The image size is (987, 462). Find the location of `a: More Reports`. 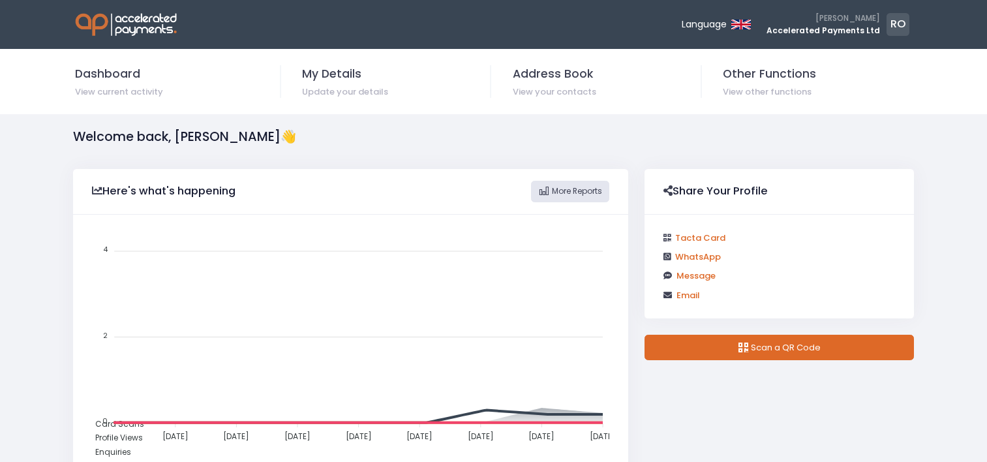

a: More Reports is located at coordinates (570, 191).